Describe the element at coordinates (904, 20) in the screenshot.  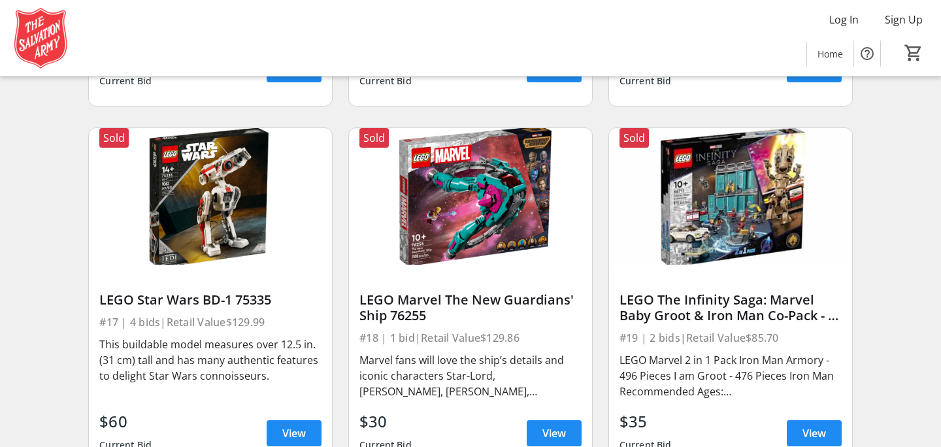
I see `button: Sign Up` at that location.